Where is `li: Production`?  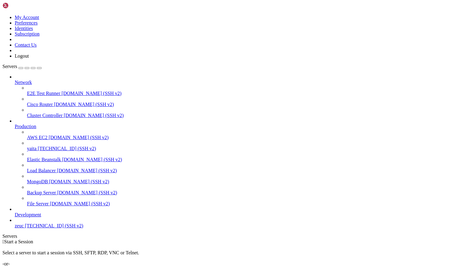 li: Production is located at coordinates (237, 163).